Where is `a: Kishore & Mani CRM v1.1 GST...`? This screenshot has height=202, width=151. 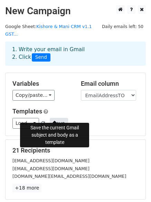 a: Kishore & Mani CRM v1.1 GST... is located at coordinates (48, 30).